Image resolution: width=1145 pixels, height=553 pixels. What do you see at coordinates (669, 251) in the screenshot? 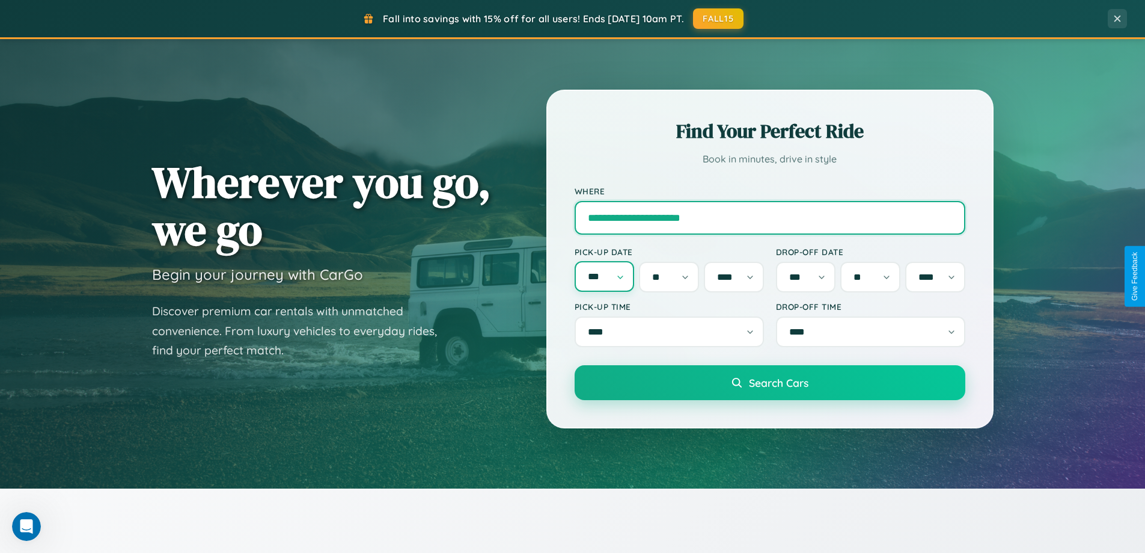
I see `label: Pick-up Date` at bounding box center [669, 251].